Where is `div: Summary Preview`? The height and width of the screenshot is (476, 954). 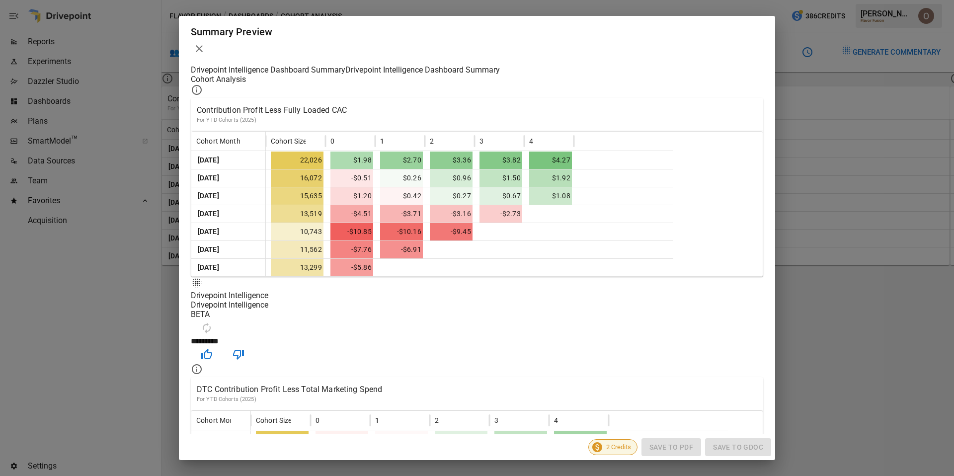
div: Summary Preview is located at coordinates (477, 32).